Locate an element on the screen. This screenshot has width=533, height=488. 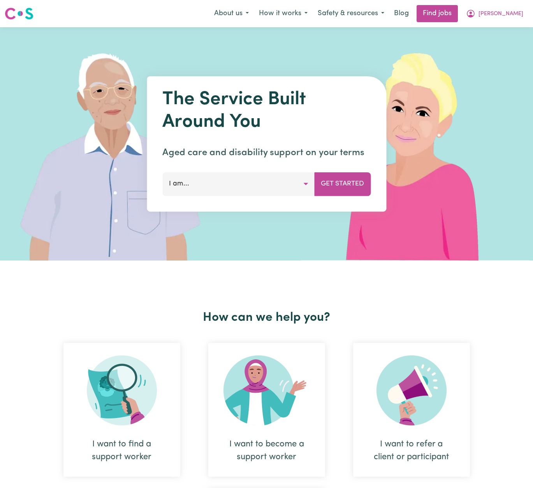
button: I am... is located at coordinates (238, 184).